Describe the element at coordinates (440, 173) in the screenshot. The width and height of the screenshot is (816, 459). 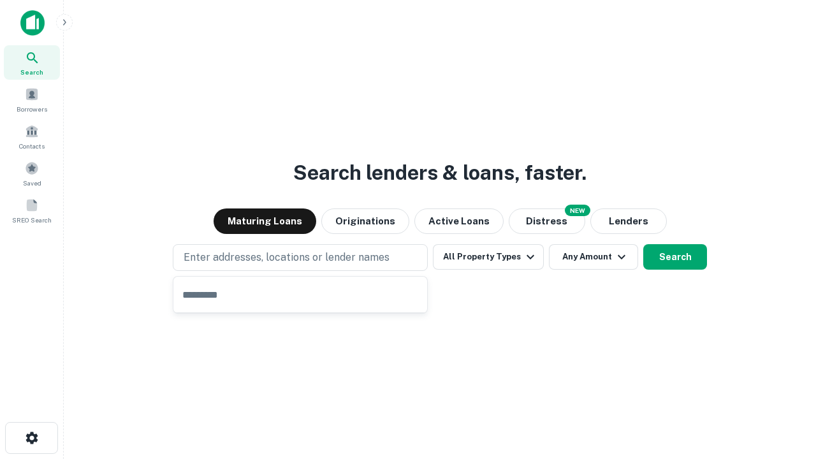
I see `h3: Search lenders & loans, faster.` at that location.